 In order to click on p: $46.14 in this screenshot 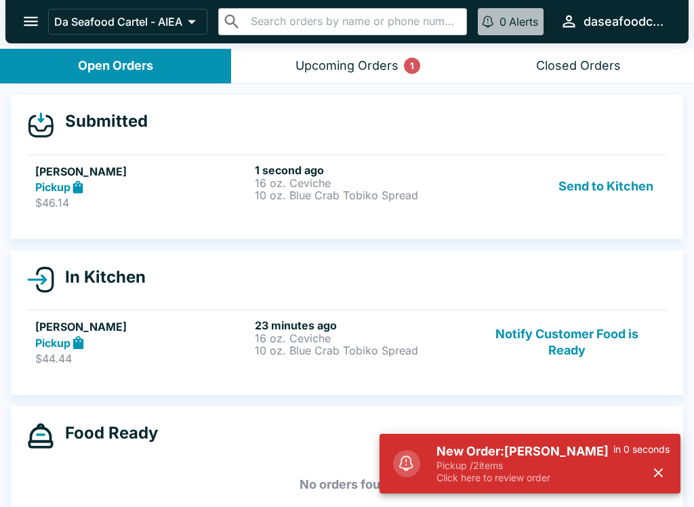, I will do `click(142, 203)`.